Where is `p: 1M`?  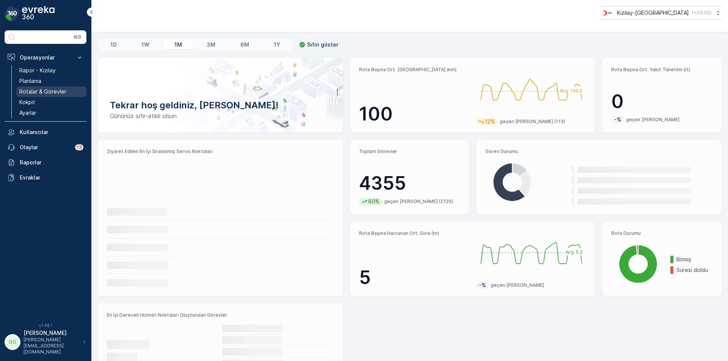 p: 1M is located at coordinates (178, 45).